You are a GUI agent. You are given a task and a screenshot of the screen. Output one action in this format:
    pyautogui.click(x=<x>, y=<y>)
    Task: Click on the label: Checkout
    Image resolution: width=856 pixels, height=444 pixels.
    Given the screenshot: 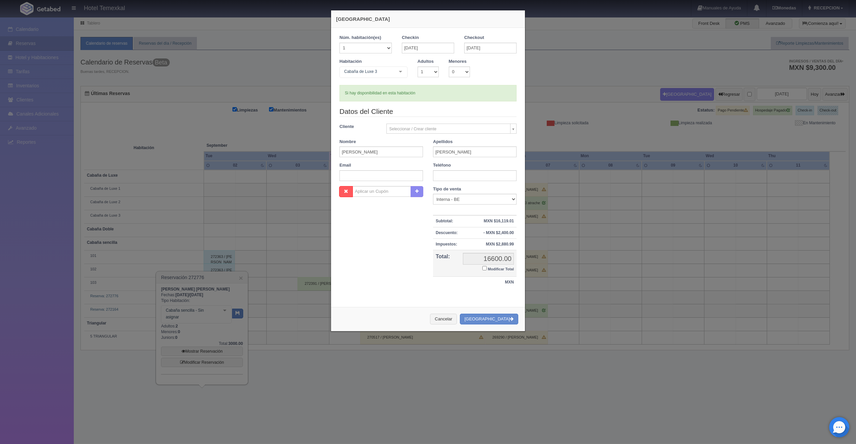 What is the action you would take?
    pyautogui.click(x=474, y=38)
    